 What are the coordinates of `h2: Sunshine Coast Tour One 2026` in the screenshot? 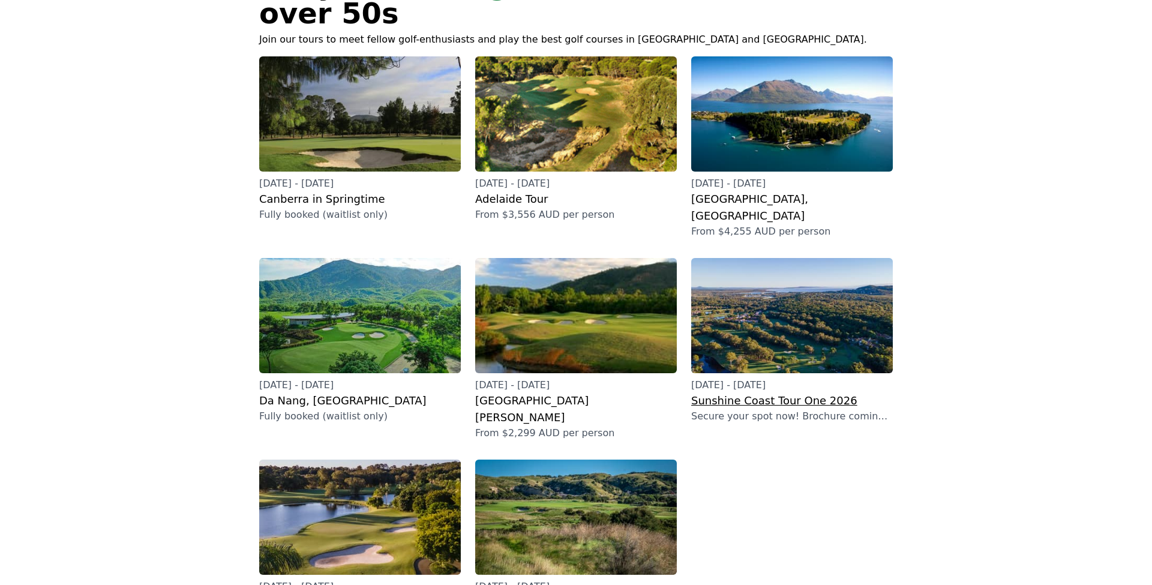 It's located at (792, 401).